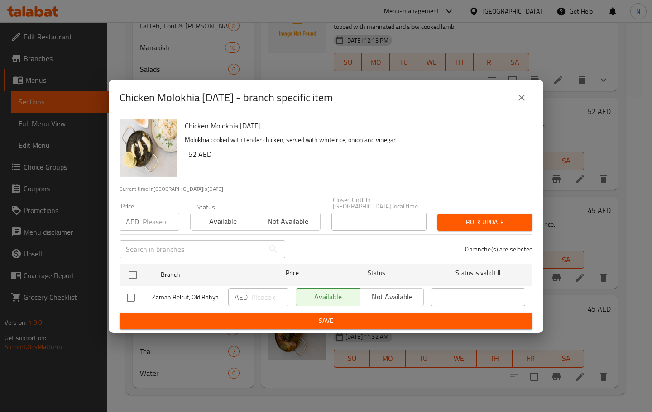  What do you see at coordinates (376, 273) in the screenshot?
I see `span: Status` at bounding box center [376, 273].